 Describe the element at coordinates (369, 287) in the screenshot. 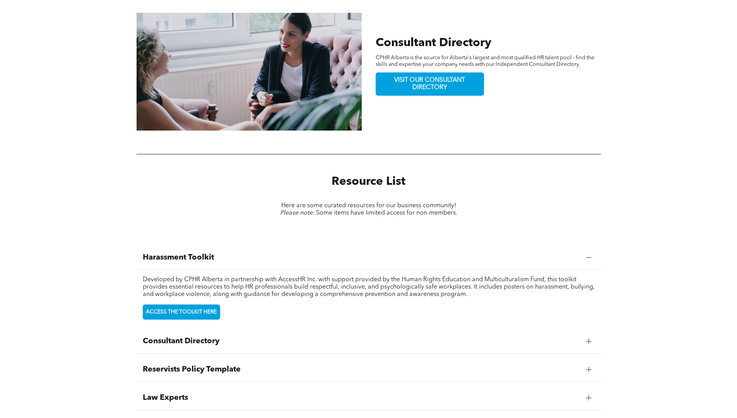

I see `p: Developed by CPHR Alberta in partnership with AccessHR Inc. with support provided by the Human Ri...` at that location.